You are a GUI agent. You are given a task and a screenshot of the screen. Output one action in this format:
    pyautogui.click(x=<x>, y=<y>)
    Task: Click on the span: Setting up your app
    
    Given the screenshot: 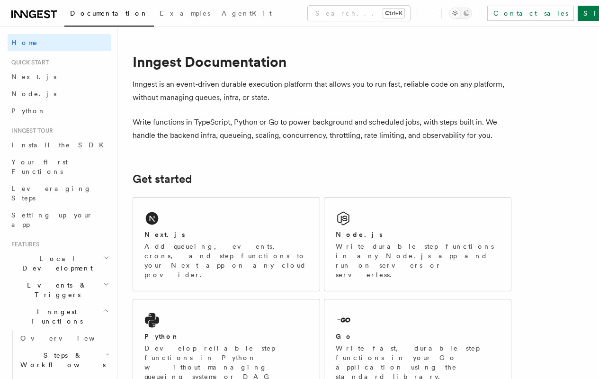 What is the action you would take?
    pyautogui.click(x=52, y=220)
    